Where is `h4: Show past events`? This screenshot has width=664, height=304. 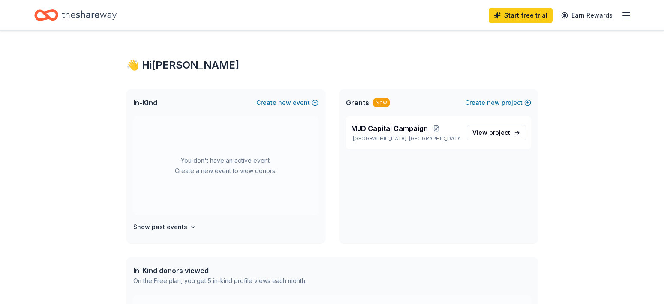 h4: Show past events is located at coordinates (160, 227).